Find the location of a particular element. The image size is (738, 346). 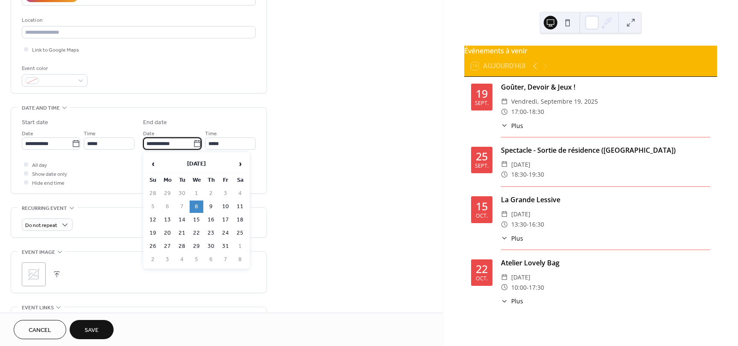

td: 8 is located at coordinates (197, 207).